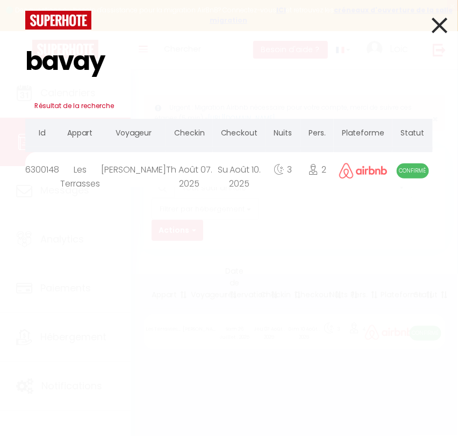  Describe the element at coordinates (25, 20) in the screenshot. I see `button: Ouvrir le widget de chat LiveChat` at that location.